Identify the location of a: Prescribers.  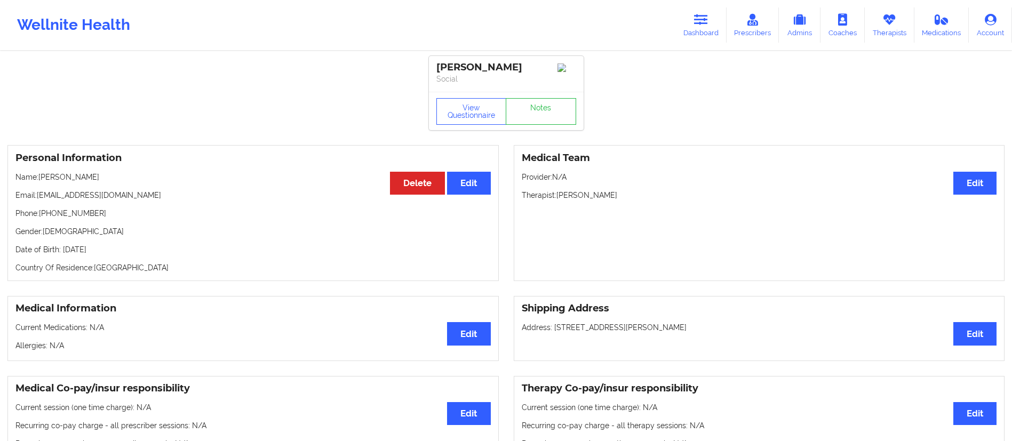
(752, 25).